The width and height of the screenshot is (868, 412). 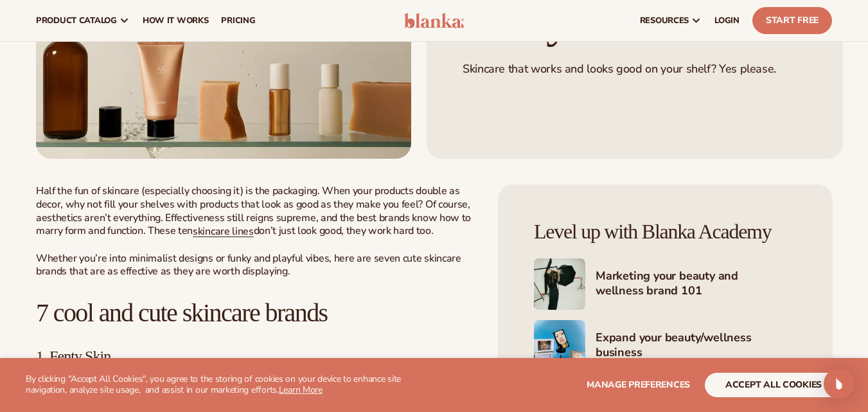 I want to click on img: Shopify Image 5, so click(x=560, y=284).